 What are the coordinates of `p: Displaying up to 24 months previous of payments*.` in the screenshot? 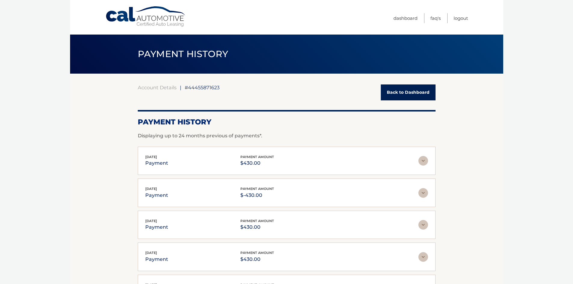 It's located at (287, 136).